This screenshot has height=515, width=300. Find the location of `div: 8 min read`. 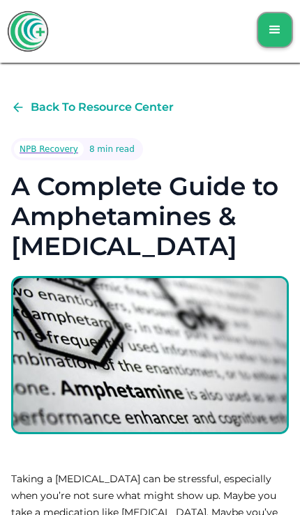

div: 8 min read is located at coordinates (112, 149).